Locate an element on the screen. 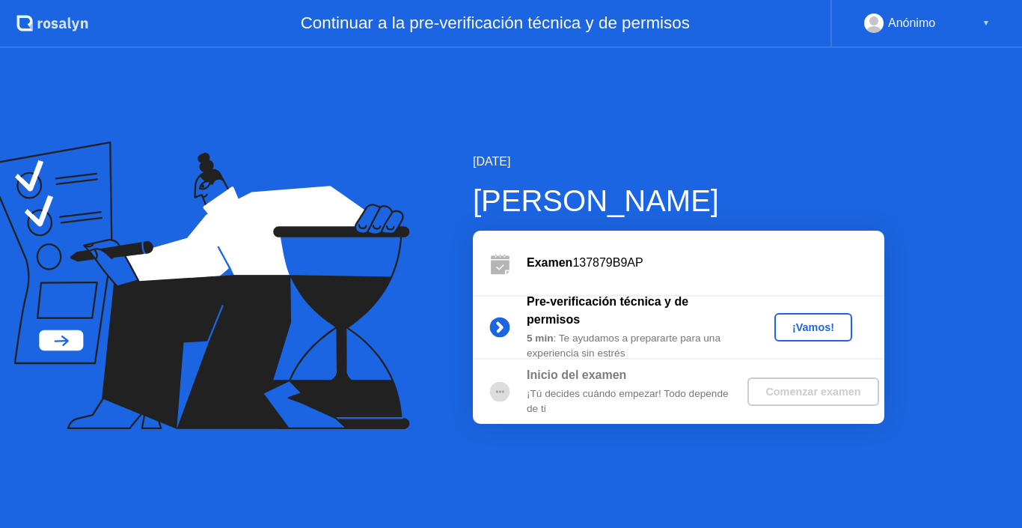 The width and height of the screenshot is (1022, 528). b: Pre-verificación técnica y de permisos is located at coordinates (608, 310).